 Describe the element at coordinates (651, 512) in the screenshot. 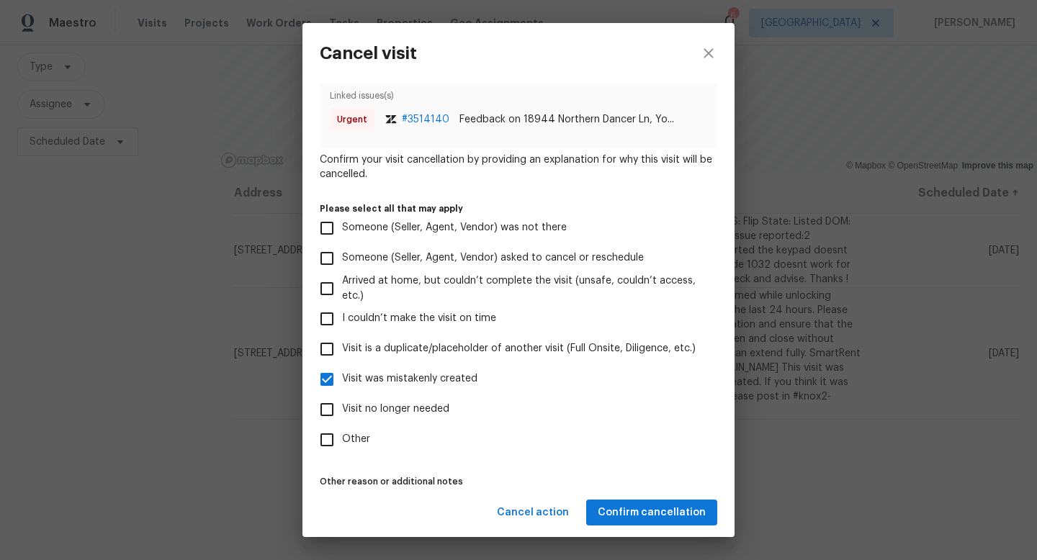

I see `button: Confirm cancellation` at that location.